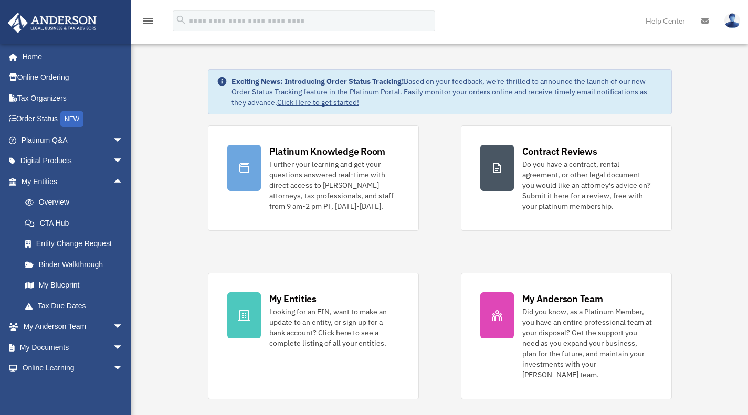 This screenshot has height=415, width=748. I want to click on strong: Exciting News: Introducing Order Status Tracking!, so click(317, 81).